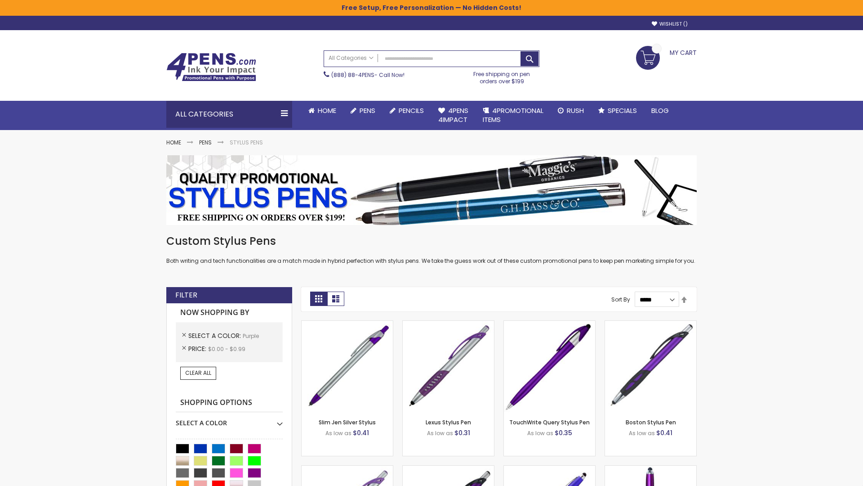 The width and height of the screenshot is (863, 486). Describe the element at coordinates (670, 24) in the screenshot. I see `a: Wishlist` at that location.